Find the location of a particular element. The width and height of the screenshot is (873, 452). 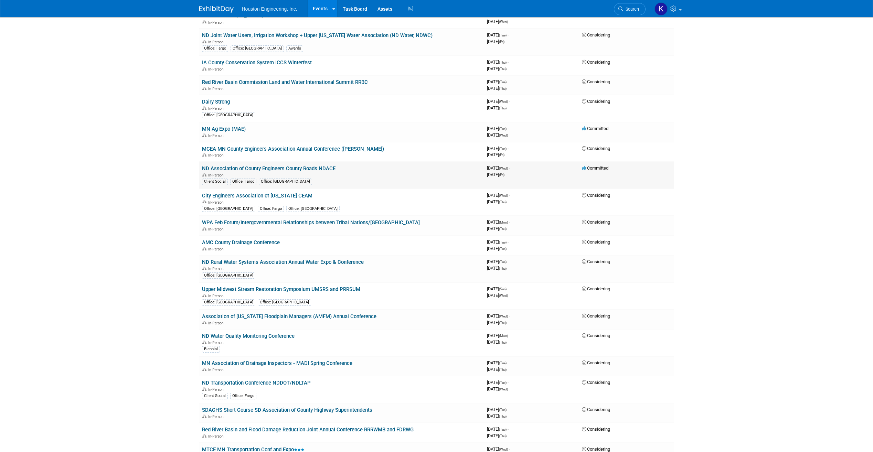

span: (Mon) is located at coordinates (504, 222).